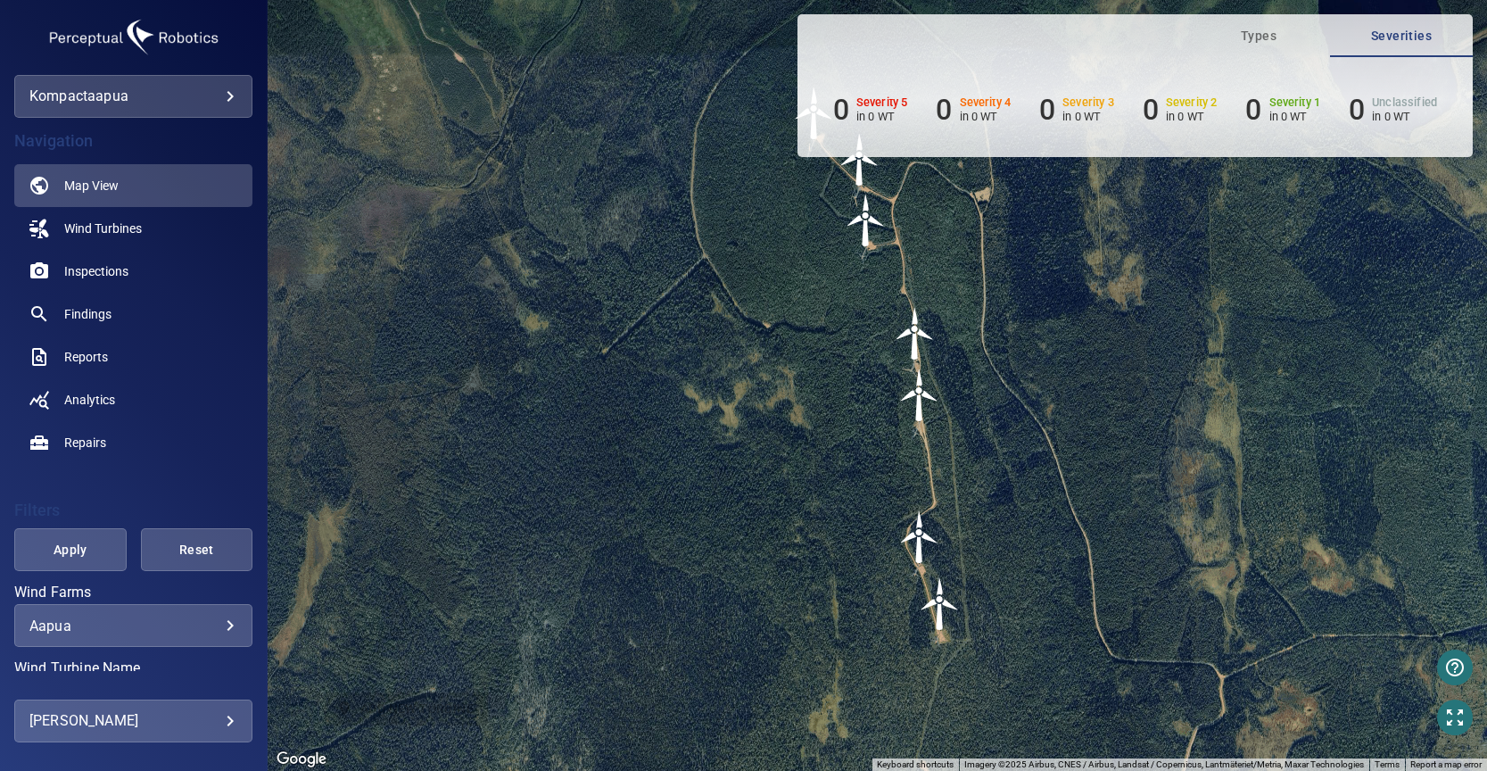 Image resolution: width=1487 pixels, height=771 pixels. I want to click on span: Findings, so click(87, 314).